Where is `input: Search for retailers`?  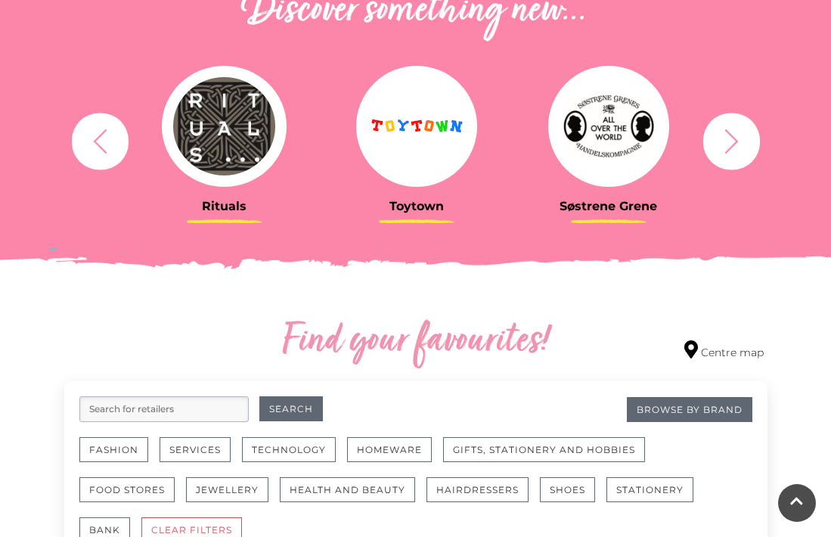
input: Search for retailers is located at coordinates (164, 409).